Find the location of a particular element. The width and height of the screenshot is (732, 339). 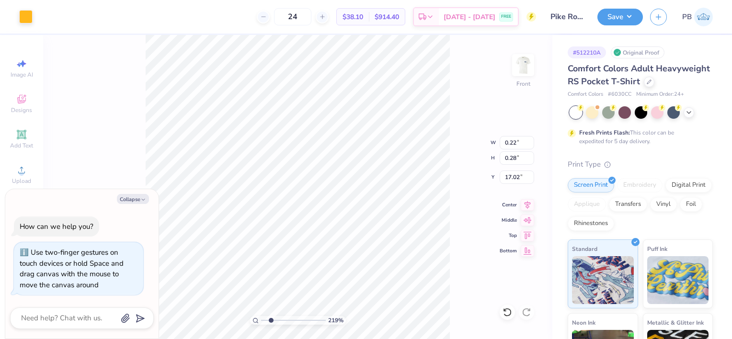

span: # 6030CC is located at coordinates (619, 94).